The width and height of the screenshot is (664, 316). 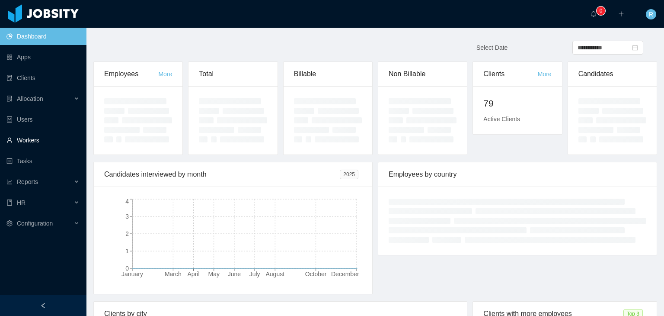 I want to click on span: HR, so click(x=21, y=202).